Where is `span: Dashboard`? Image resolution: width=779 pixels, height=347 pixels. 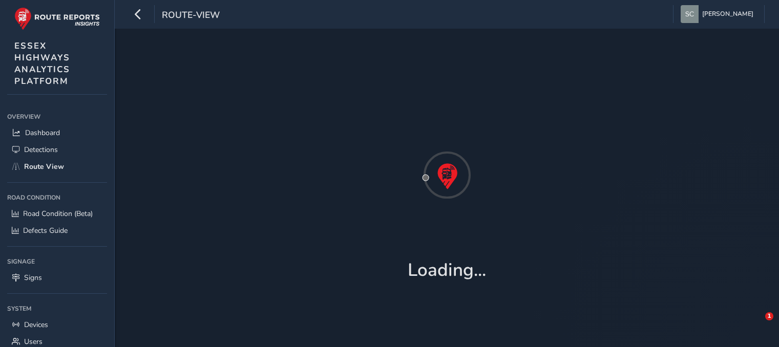 span: Dashboard is located at coordinates (43, 133).